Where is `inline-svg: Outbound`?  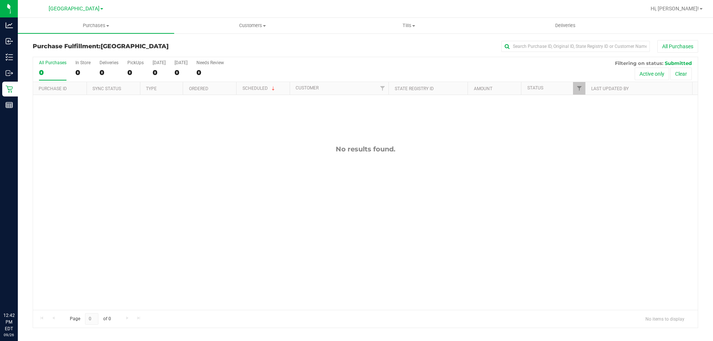
inline-svg: Outbound is located at coordinates (9, 73).